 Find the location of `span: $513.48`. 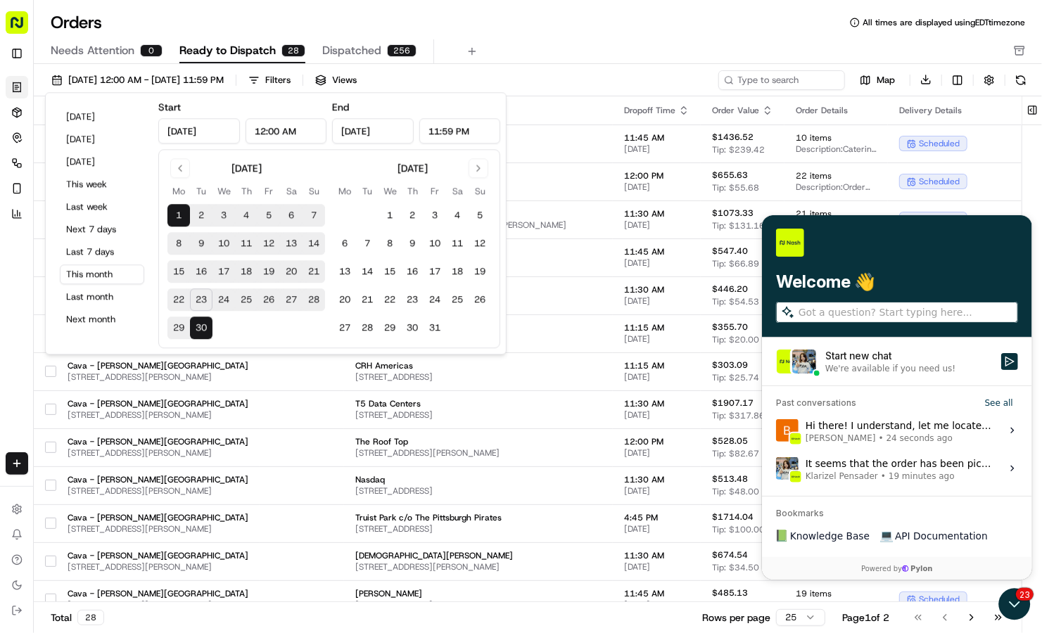

span: $513.48 is located at coordinates (730, 479).